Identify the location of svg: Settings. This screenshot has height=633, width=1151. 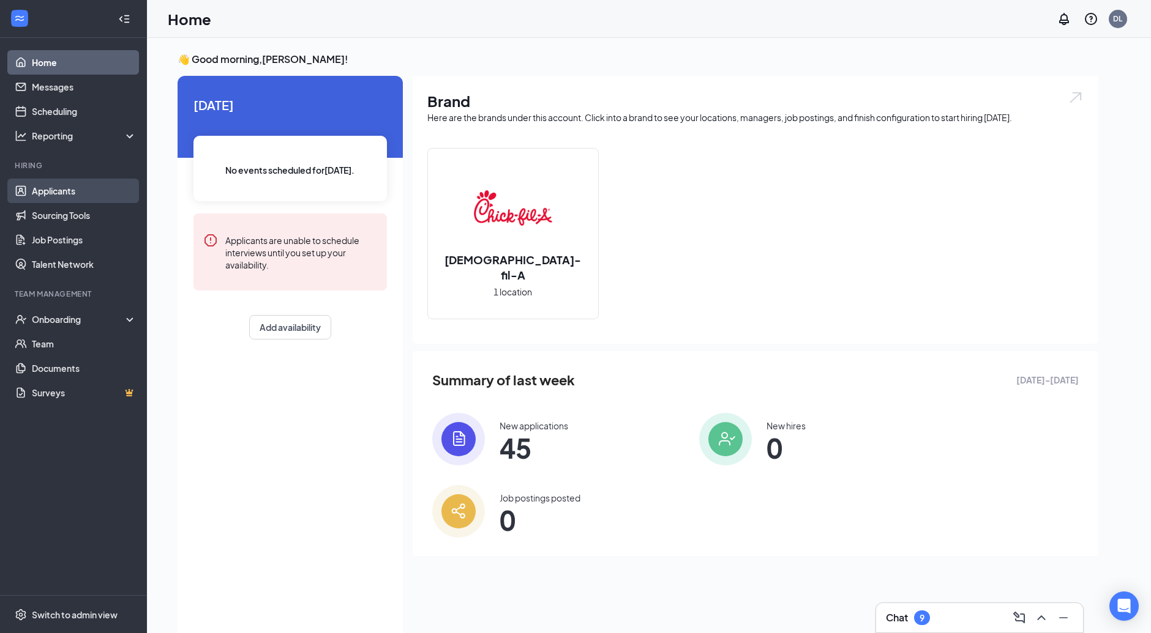
(21, 615).